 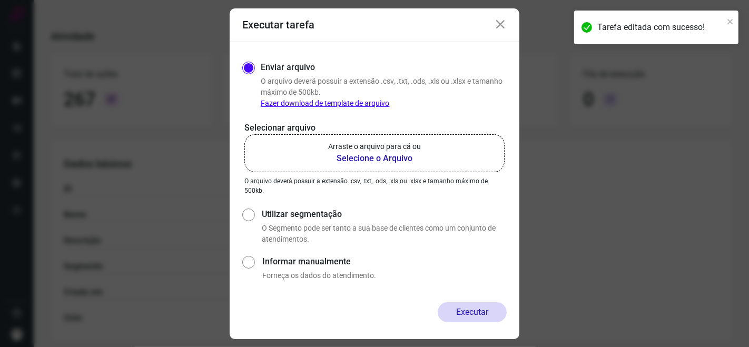 What do you see at coordinates (325, 103) in the screenshot?
I see `a: Fazer download de template de arquivo` at bounding box center [325, 103].